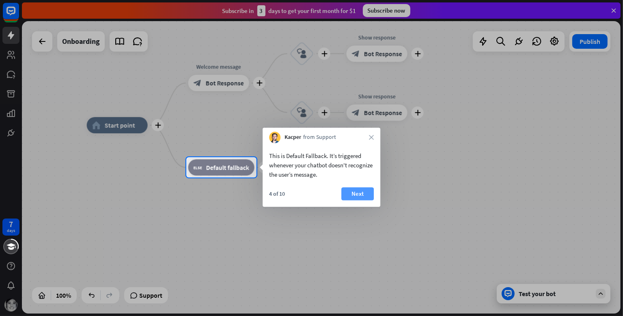  I want to click on span: from Support, so click(319, 138).